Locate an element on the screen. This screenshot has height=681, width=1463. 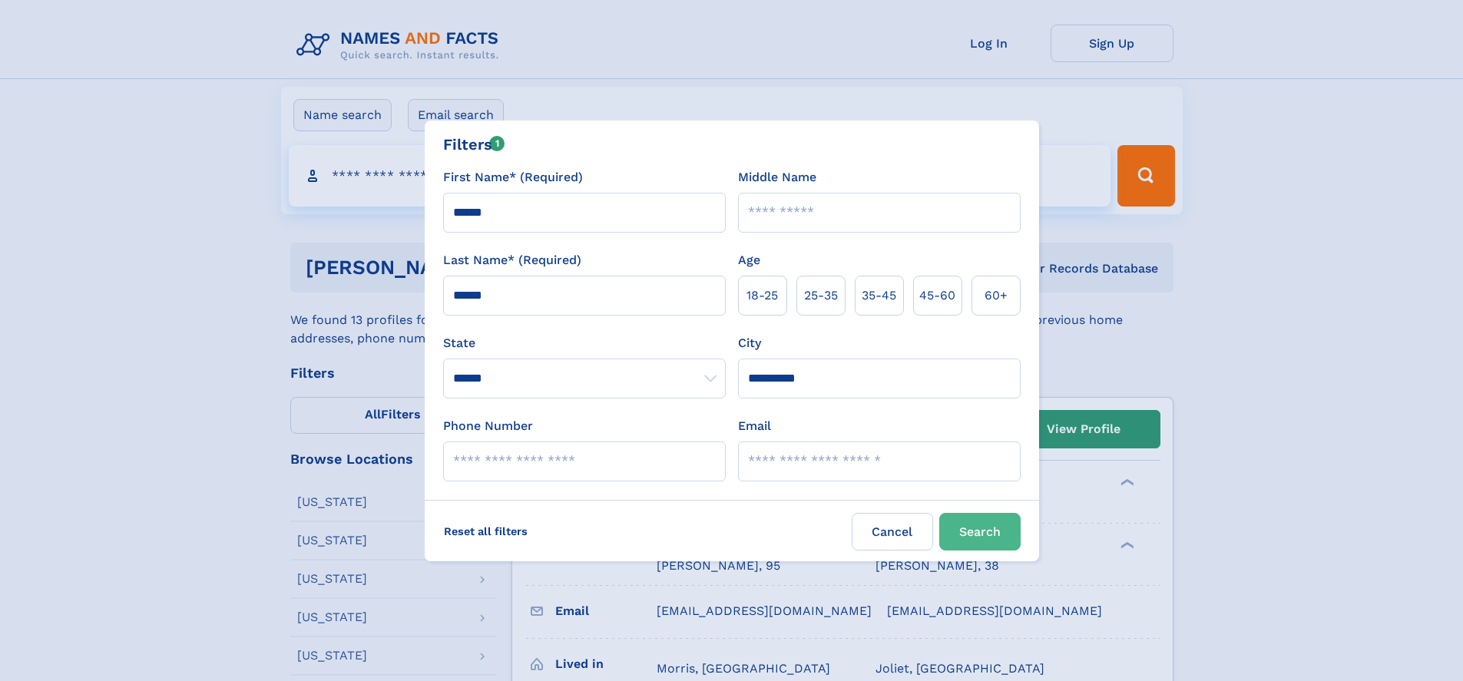
div: Filters is located at coordinates (474, 144).